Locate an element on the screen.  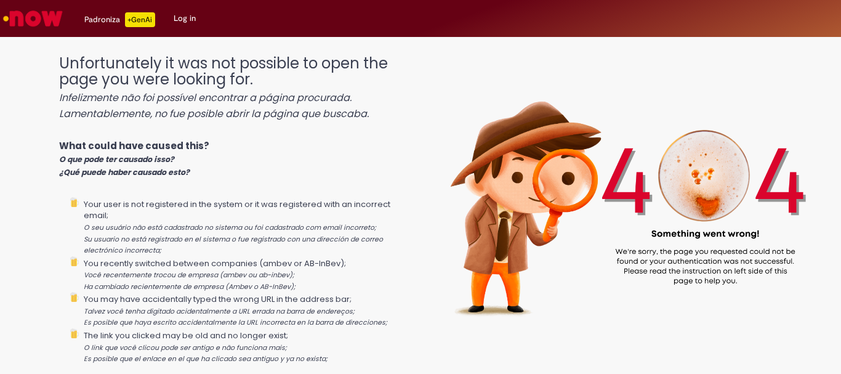
i: Lamentablemente, no fue posible abrir la página que buscaba. is located at coordinates (214, 113).